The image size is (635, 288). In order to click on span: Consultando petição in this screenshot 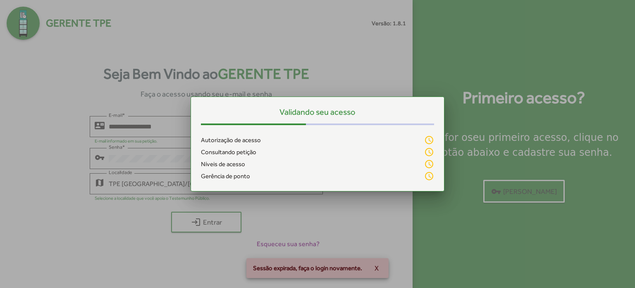, I will do `click(229, 152)`.